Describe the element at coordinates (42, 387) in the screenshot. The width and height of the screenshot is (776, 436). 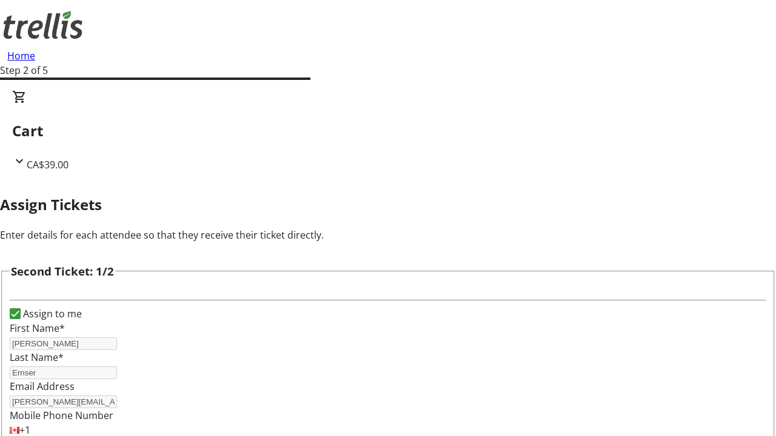
I see `label: Email Address` at that location.